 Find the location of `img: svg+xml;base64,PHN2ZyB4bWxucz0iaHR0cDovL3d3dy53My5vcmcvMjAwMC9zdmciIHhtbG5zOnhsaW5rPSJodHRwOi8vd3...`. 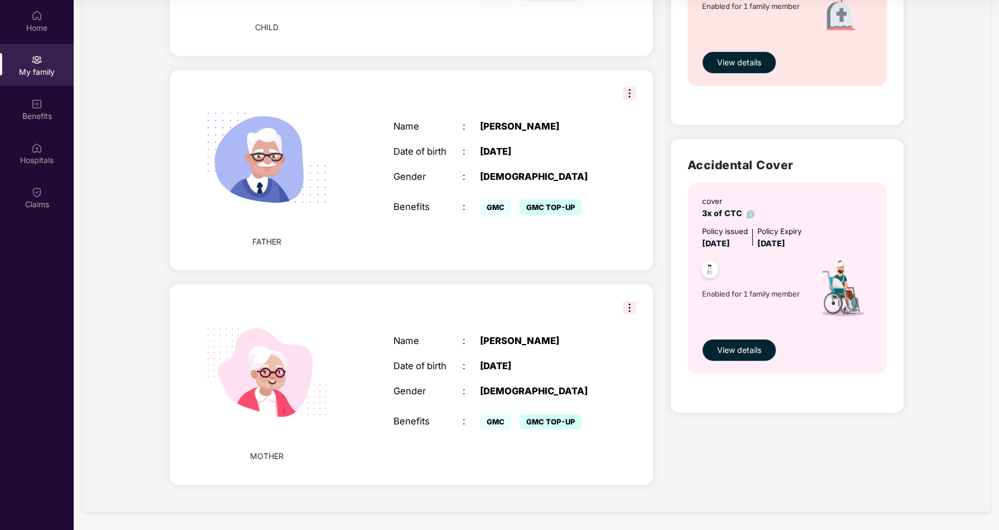

img: svg+xml;base64,PHN2ZyB4bWxucz0iaHR0cDovL3d3dy53My5vcmcvMjAwMC9zdmciIHhtbG5zOnhsaW5rPSJodHRwOi8vd3... is located at coordinates (267, 158).